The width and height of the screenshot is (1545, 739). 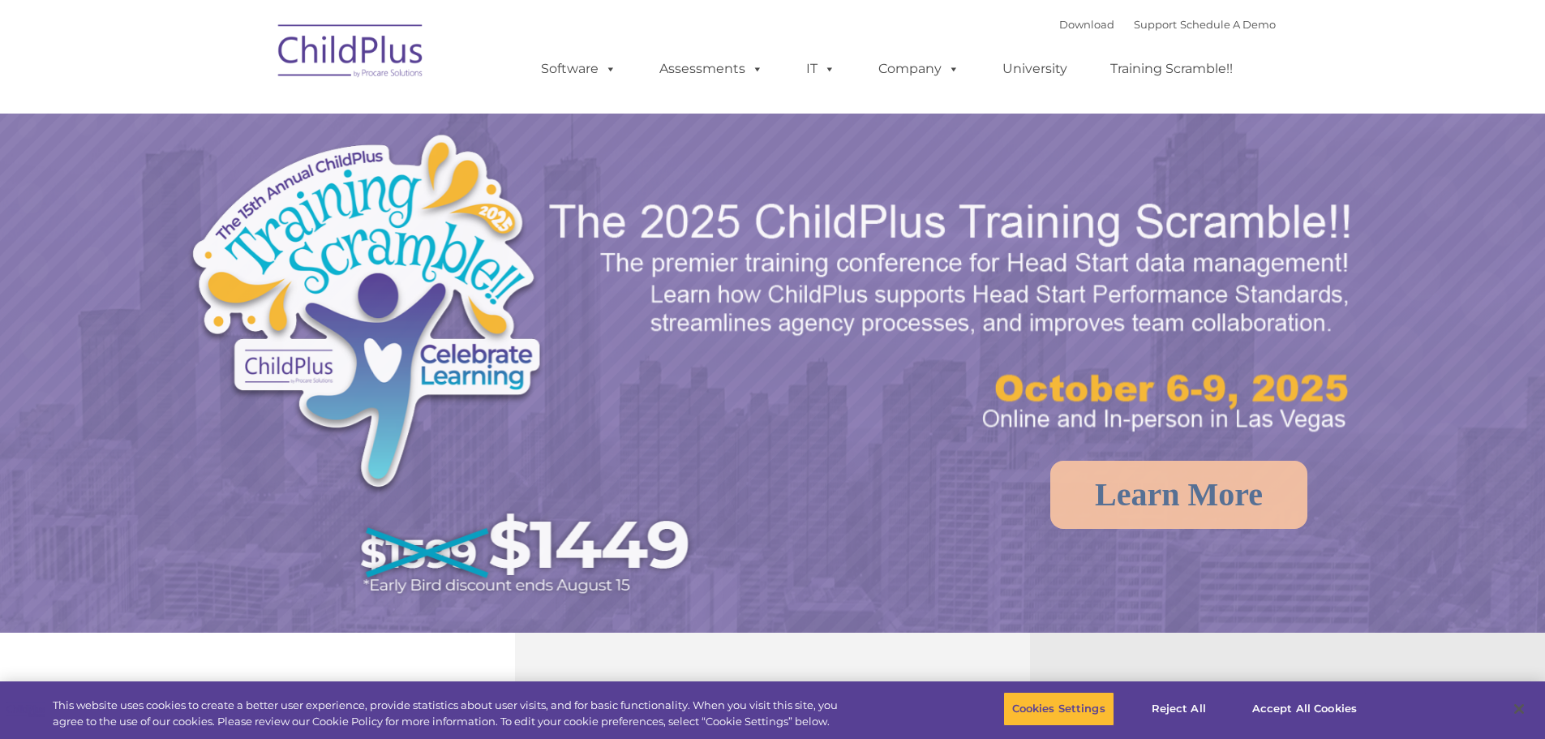 What do you see at coordinates (1171, 69) in the screenshot?
I see `a: Training Scramble!!` at bounding box center [1171, 69].